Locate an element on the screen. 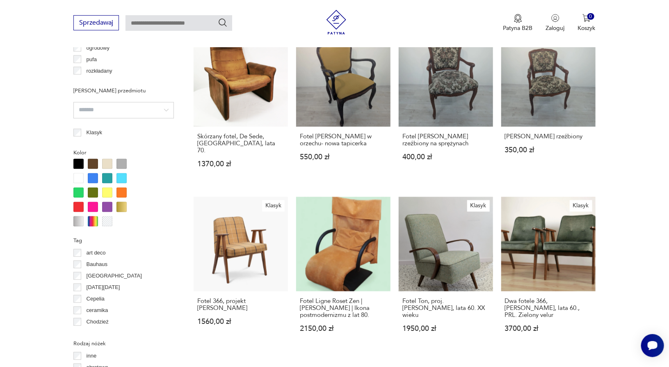  p: ceramika is located at coordinates (97, 310).